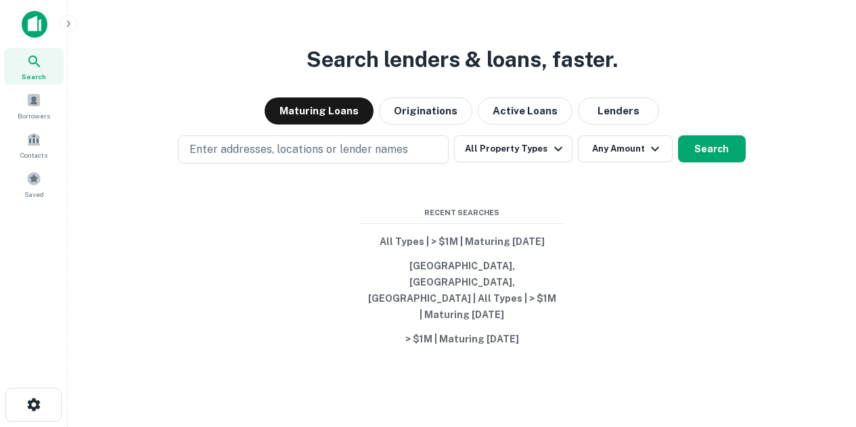  Describe the element at coordinates (618, 111) in the screenshot. I see `button: Lenders` at that location.